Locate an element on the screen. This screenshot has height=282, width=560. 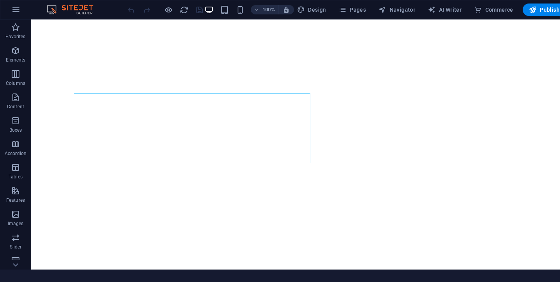
span: AI Writer is located at coordinates (445, 10).